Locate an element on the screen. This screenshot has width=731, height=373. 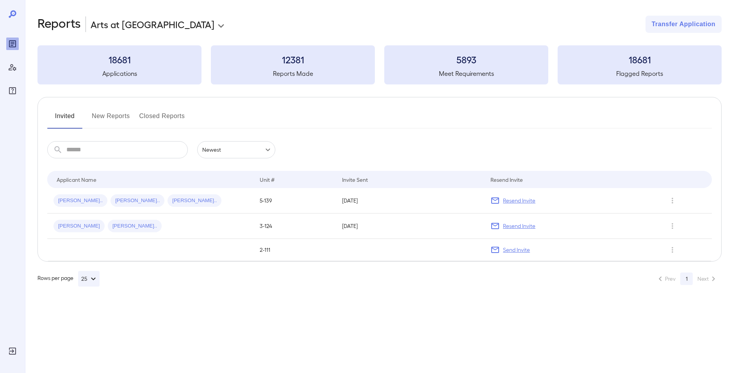
div: Rows per page is located at coordinates (68, 279).